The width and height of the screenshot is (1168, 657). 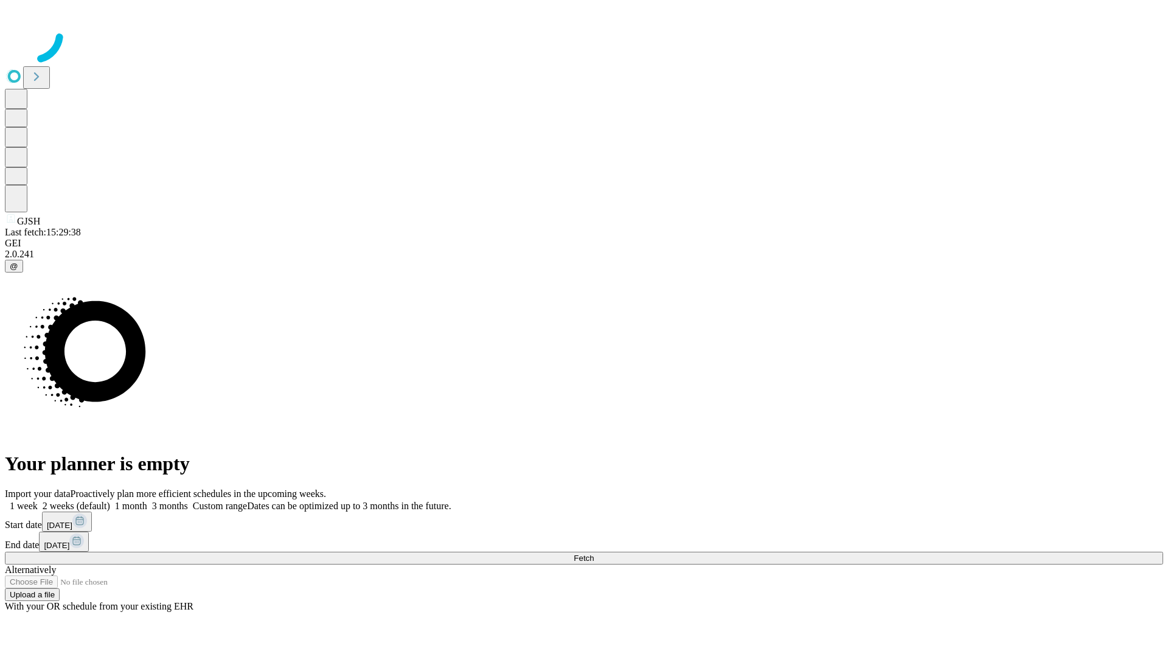 I want to click on span: 2 weeks (default), so click(x=76, y=506).